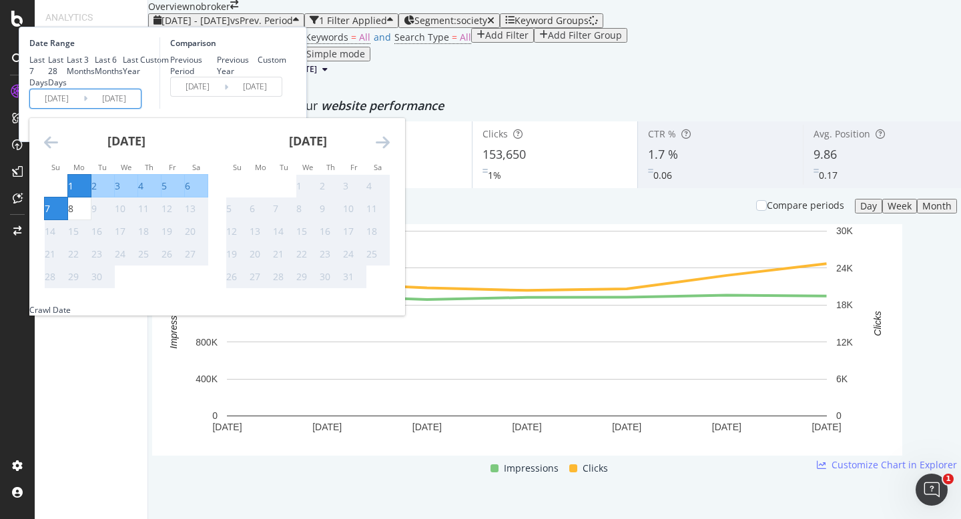 This screenshot has width=961, height=519. Describe the element at coordinates (262, 20) in the screenshot. I see `span: vs Prev. Period` at that location.